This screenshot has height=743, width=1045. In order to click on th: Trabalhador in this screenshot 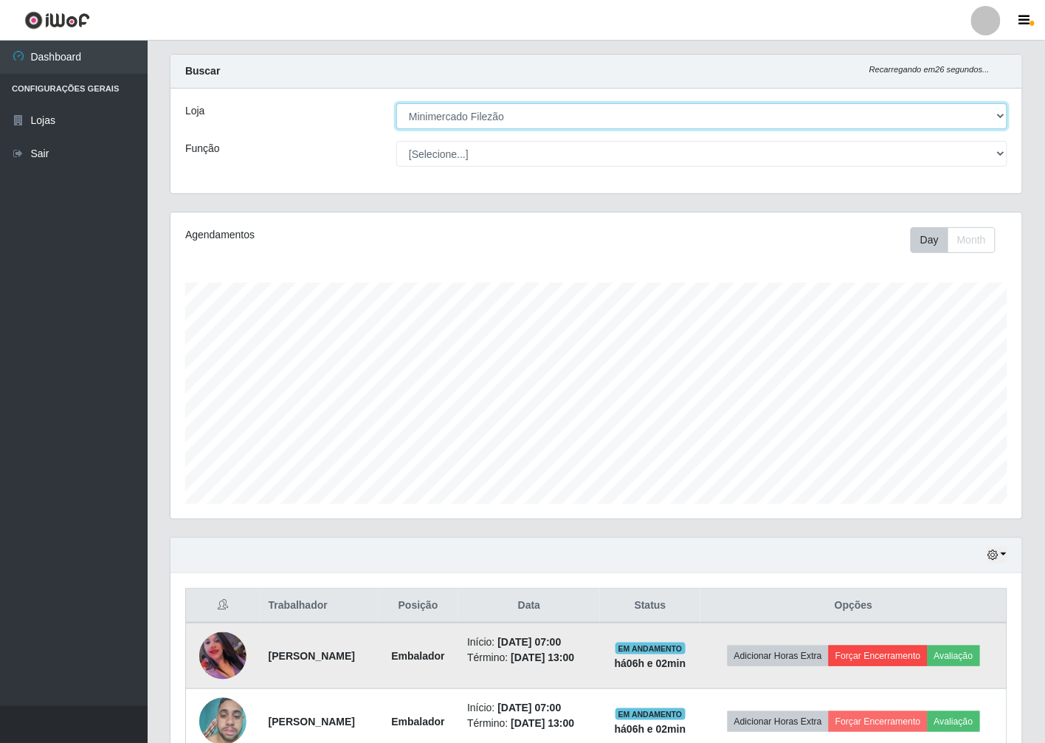, I will do `click(319, 606)`.